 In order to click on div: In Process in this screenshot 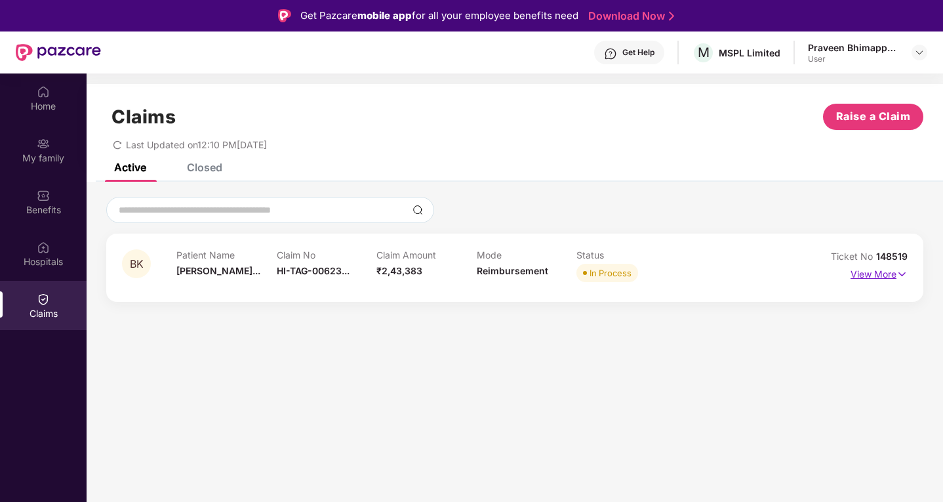, I will do `click(611, 273)`.